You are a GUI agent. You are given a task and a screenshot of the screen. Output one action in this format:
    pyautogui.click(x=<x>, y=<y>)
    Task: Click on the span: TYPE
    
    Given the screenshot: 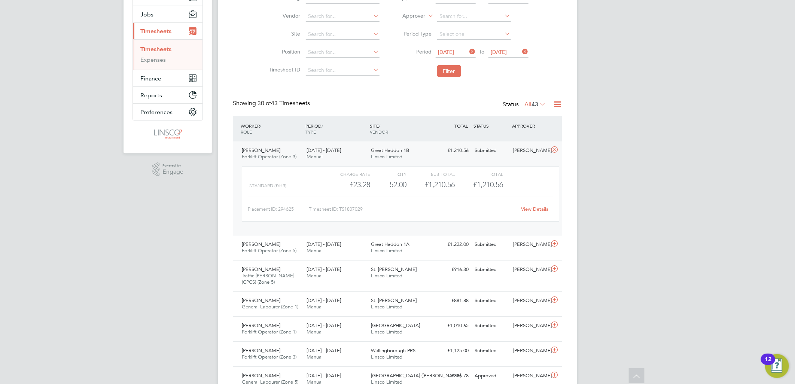 What is the action you would take?
    pyautogui.click(x=311, y=132)
    